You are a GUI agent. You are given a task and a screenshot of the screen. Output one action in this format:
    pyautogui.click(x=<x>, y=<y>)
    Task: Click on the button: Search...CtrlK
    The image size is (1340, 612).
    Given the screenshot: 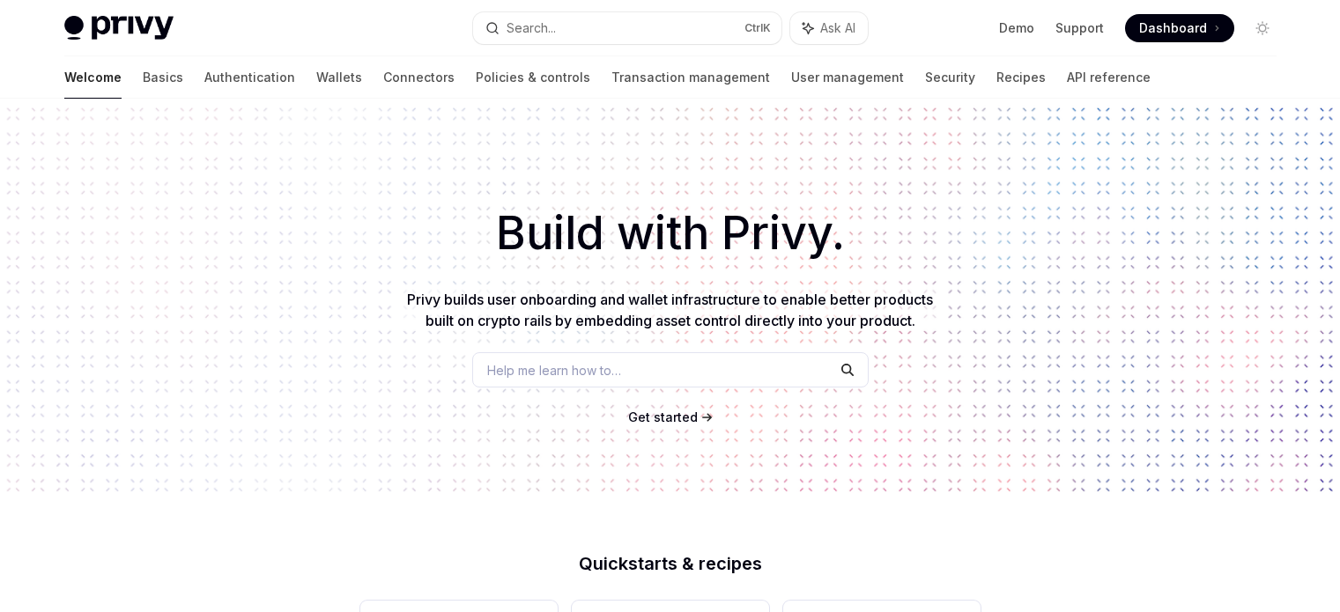 What is the action you would take?
    pyautogui.click(x=627, y=28)
    